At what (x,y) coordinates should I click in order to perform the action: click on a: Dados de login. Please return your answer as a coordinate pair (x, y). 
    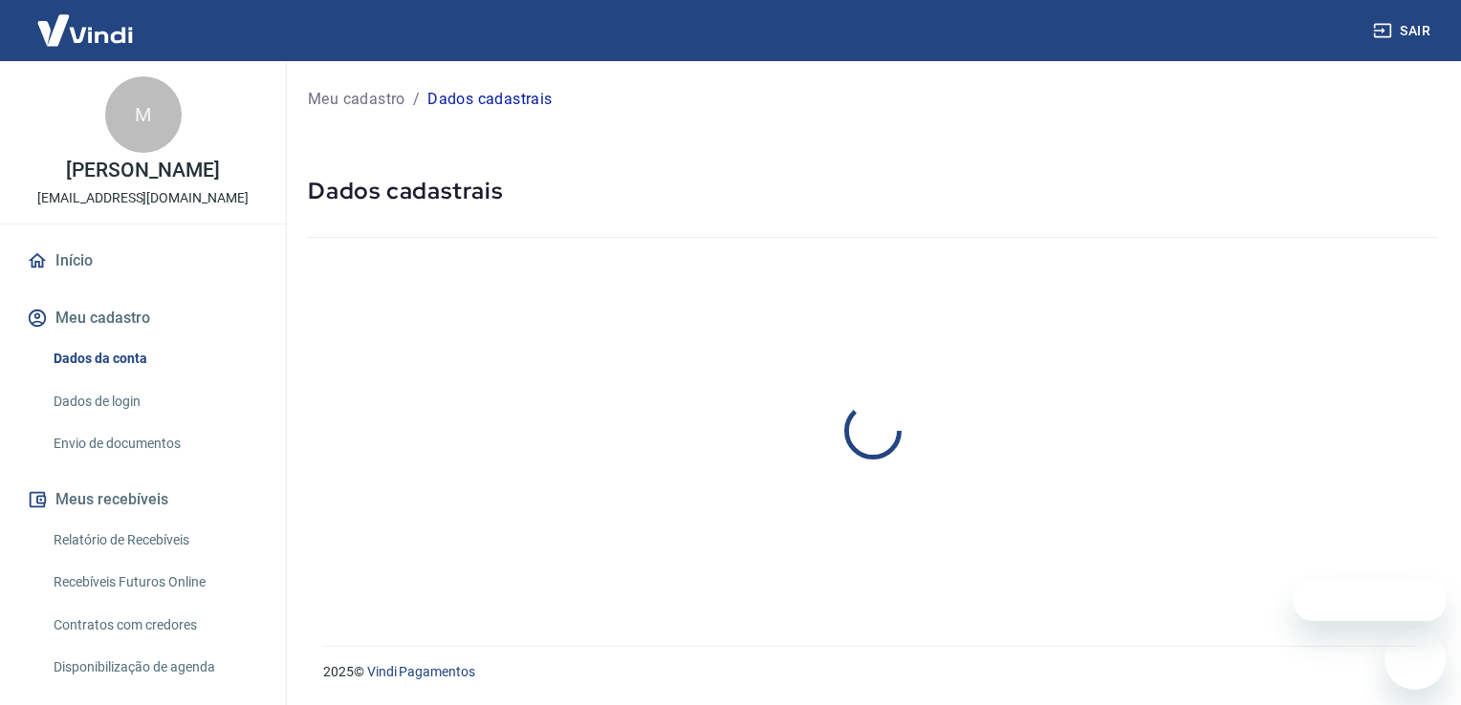
    Looking at the image, I should click on (154, 401).